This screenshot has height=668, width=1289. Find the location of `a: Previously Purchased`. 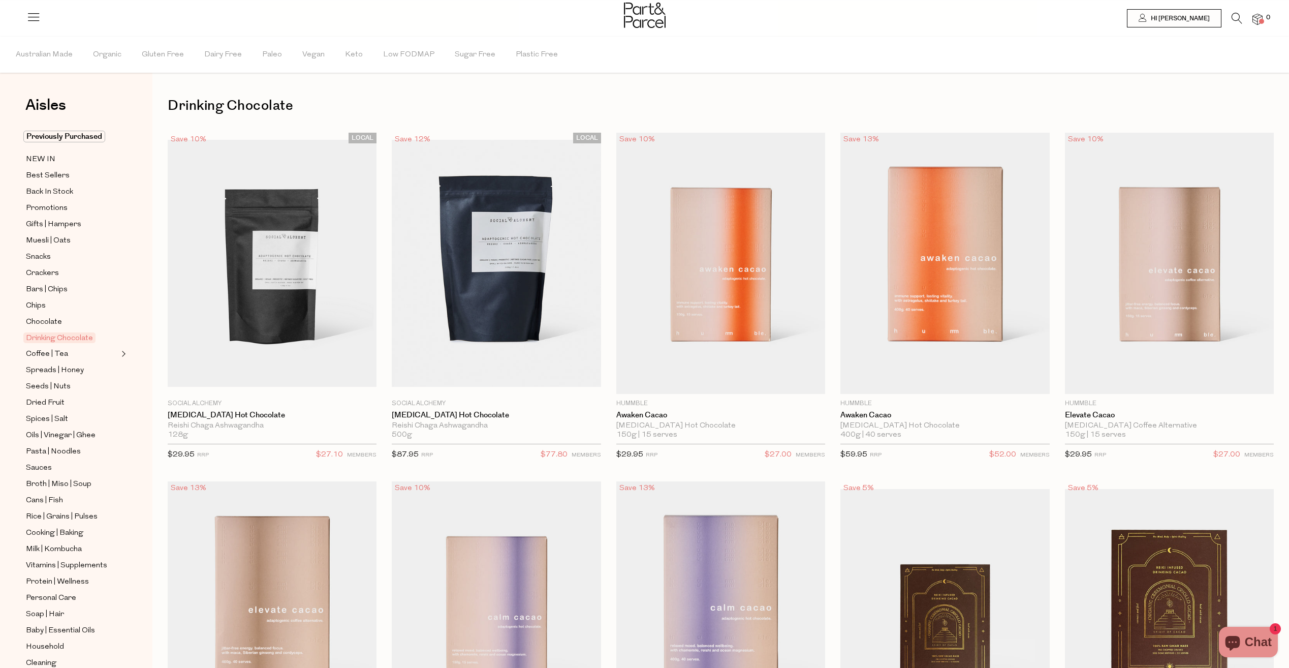

a: Previously Purchased is located at coordinates (72, 137).